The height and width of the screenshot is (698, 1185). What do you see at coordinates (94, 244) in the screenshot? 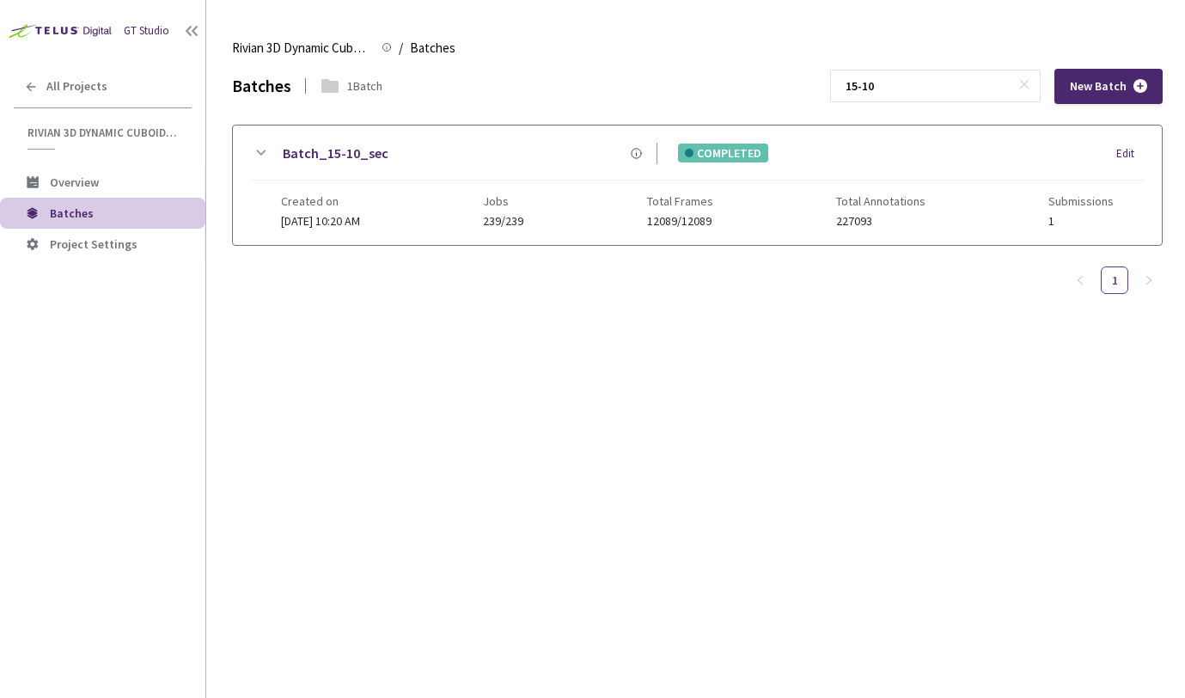
I see `span: Project Settings` at bounding box center [94, 244].